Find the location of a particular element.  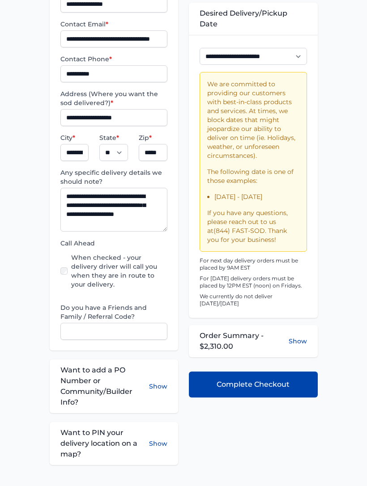

button: Complete Checkout is located at coordinates (253, 385).